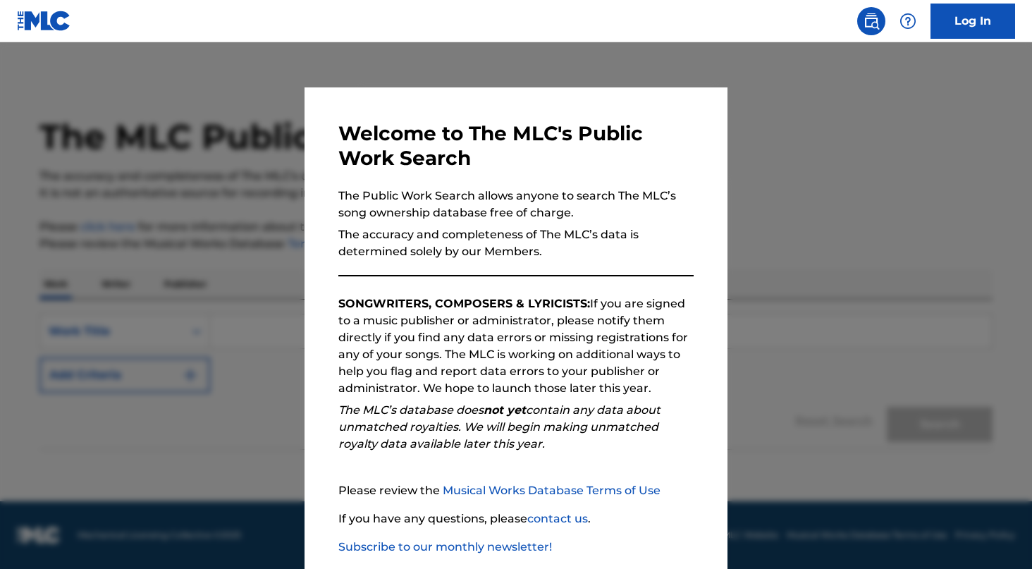  What do you see at coordinates (516, 519) in the screenshot?
I see `p: If you have any questions, please .` at bounding box center [516, 519].